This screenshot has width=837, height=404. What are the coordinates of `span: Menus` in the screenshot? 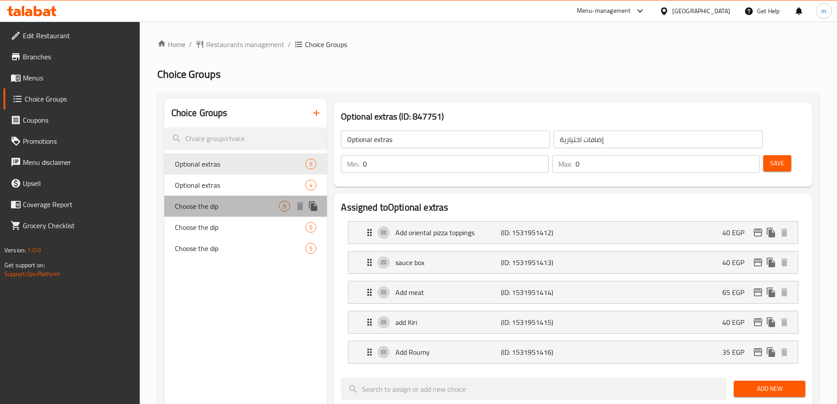 It's located at (78, 78).